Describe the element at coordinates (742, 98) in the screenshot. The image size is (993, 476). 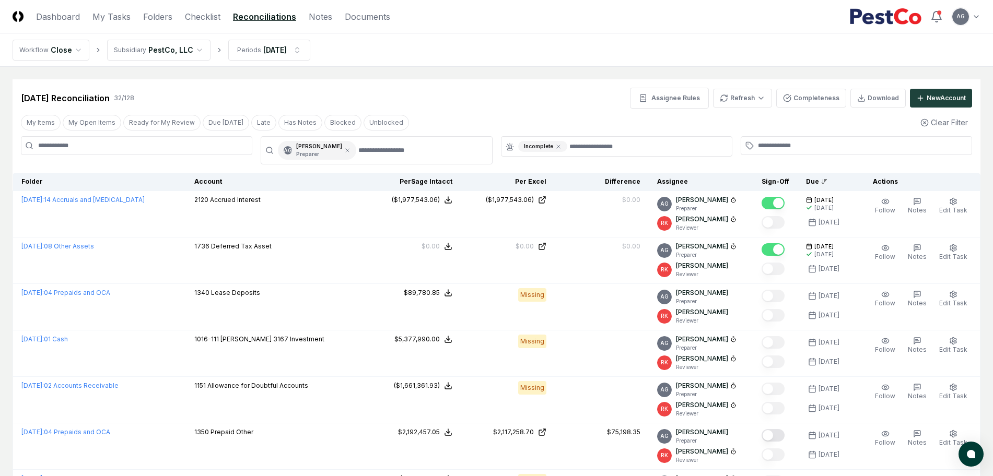
I see `button: Refresh` at that location.